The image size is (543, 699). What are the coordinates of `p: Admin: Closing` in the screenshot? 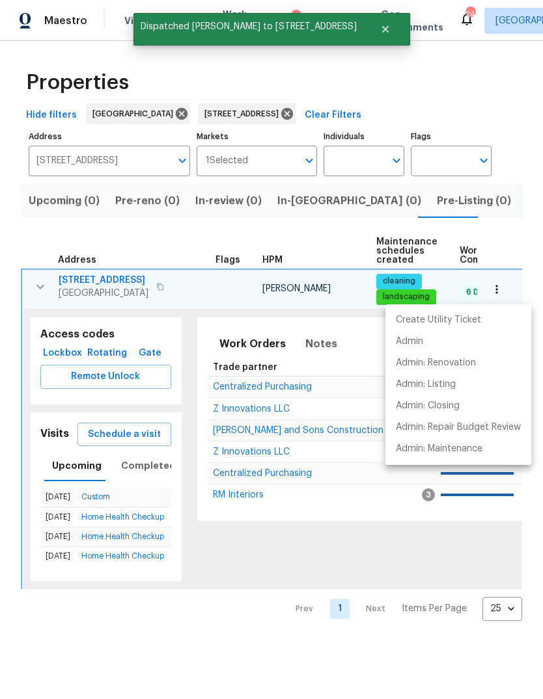 It's located at (427, 406).